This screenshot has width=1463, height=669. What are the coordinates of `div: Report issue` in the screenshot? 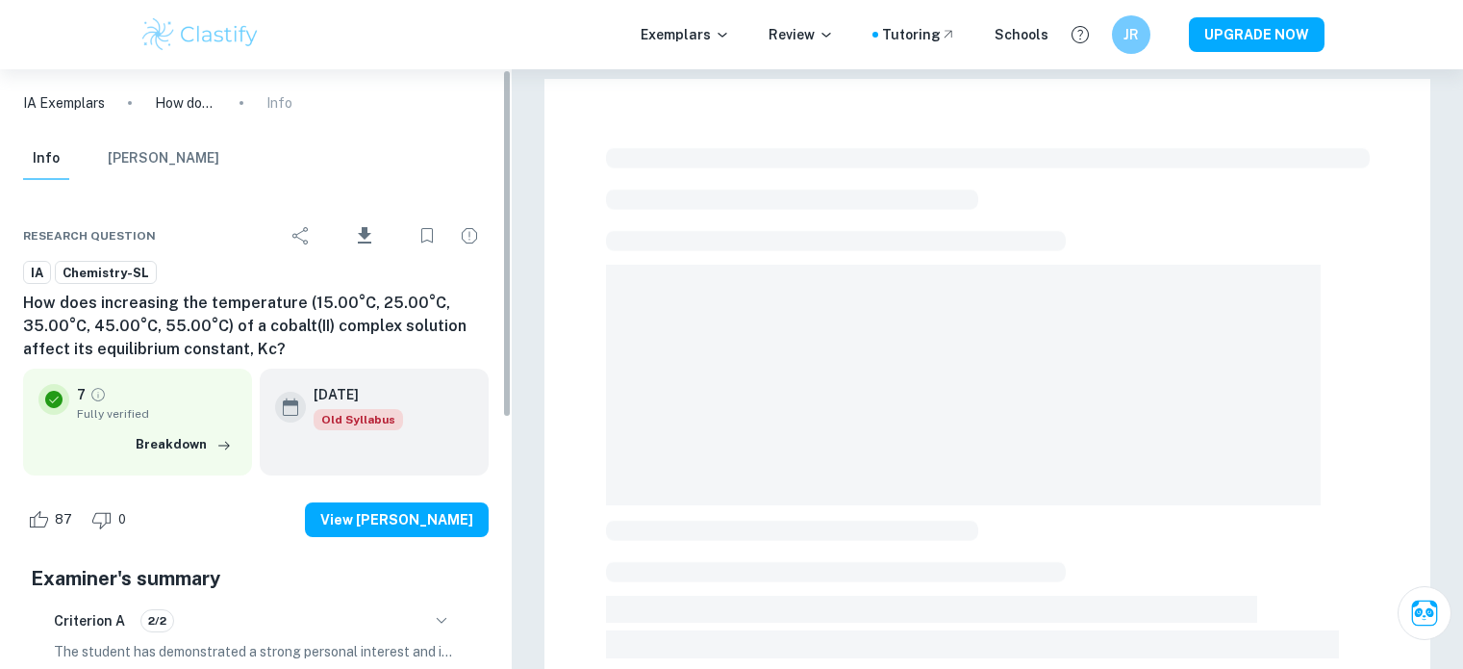 It's located at (469, 236).